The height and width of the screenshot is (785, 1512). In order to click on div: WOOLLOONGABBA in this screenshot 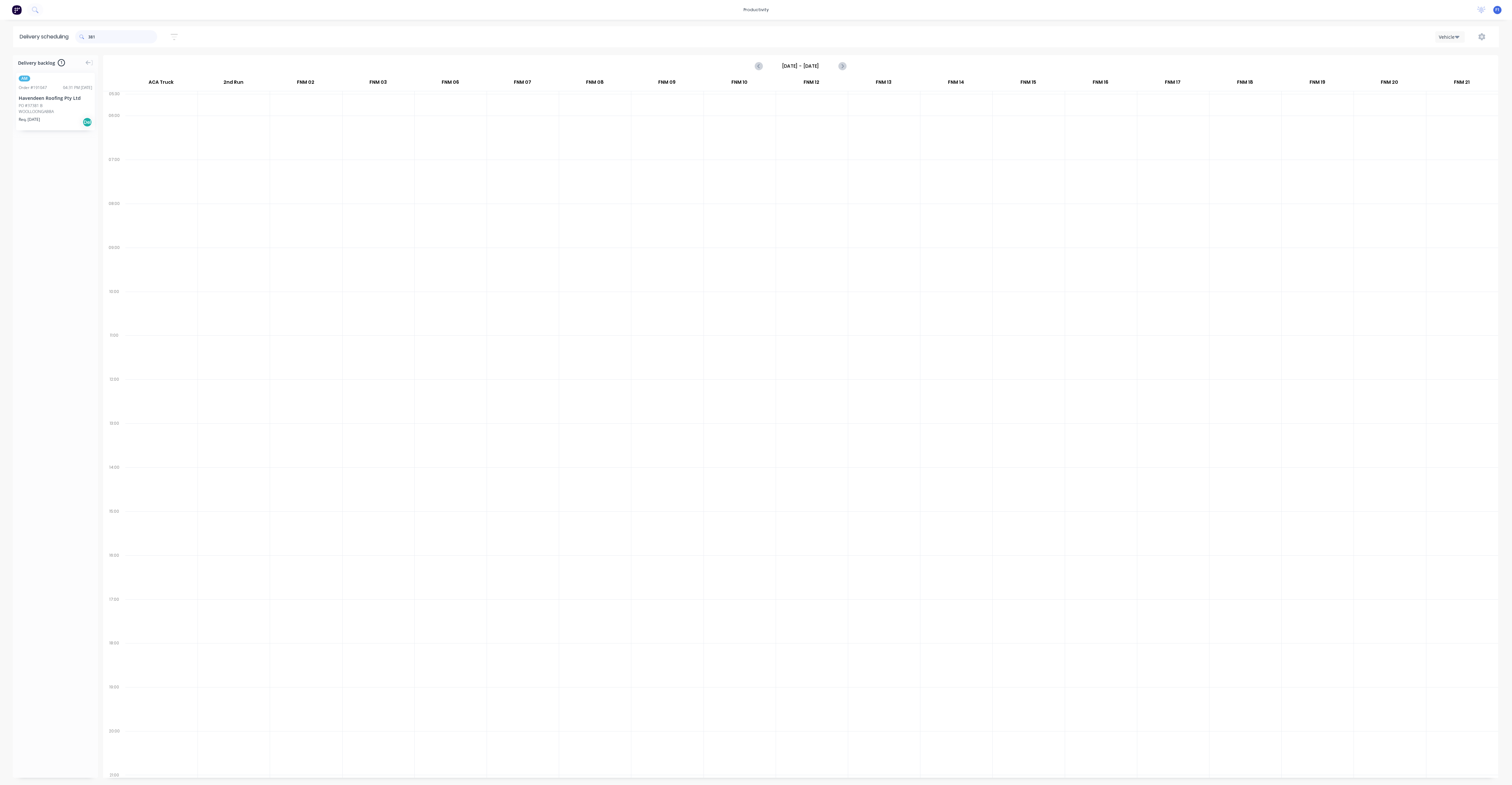, I will do `click(55, 112)`.